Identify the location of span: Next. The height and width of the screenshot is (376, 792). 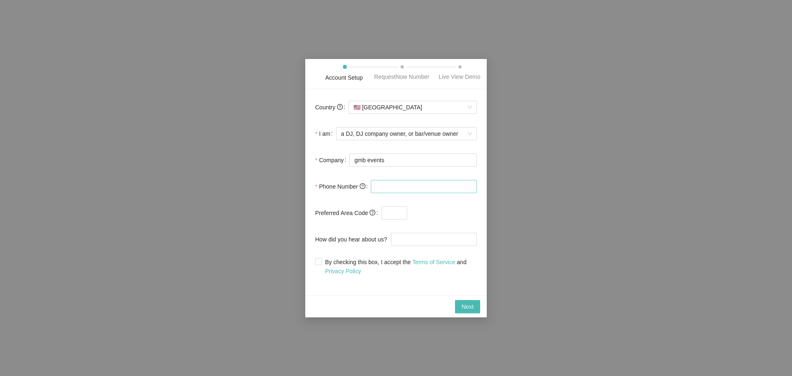
(468, 307).